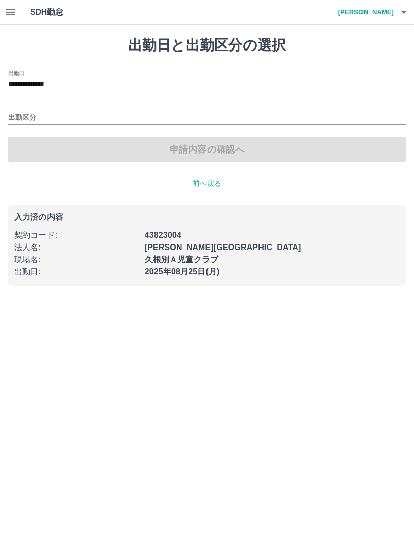 Image resolution: width=414 pixels, height=542 pixels. Describe the element at coordinates (207, 183) in the screenshot. I see `p: 前へ戻る` at that location.